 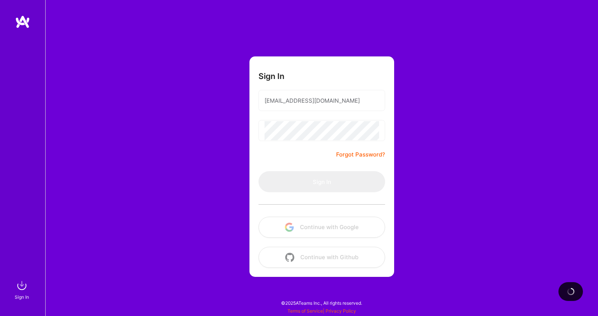 What do you see at coordinates (360, 155) in the screenshot?
I see `a: Forgot Password?` at bounding box center [360, 155].